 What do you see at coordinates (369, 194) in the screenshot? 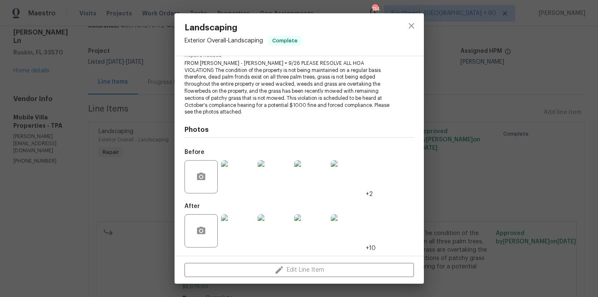
I see `span: +2` at bounding box center [369, 194].